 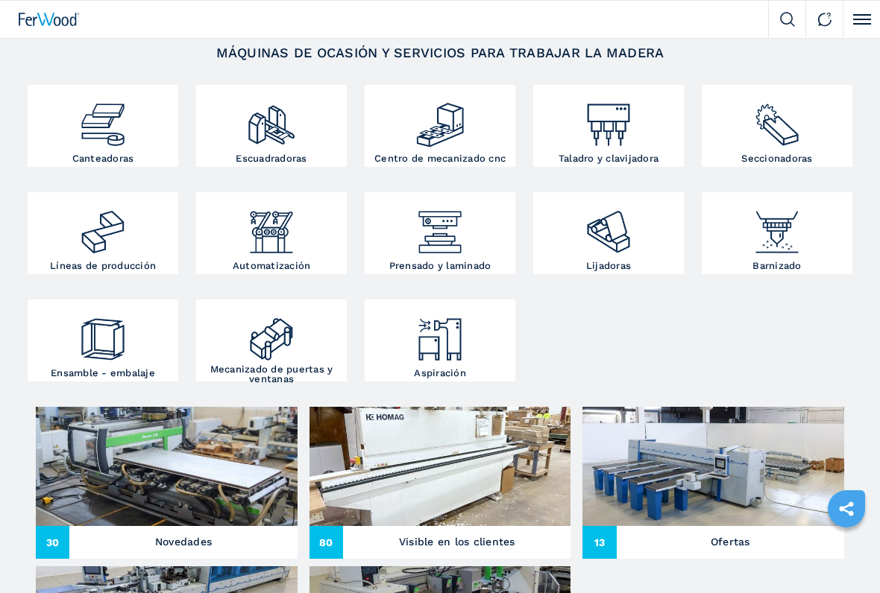 I want to click on a: Líneas de producción, so click(x=103, y=233).